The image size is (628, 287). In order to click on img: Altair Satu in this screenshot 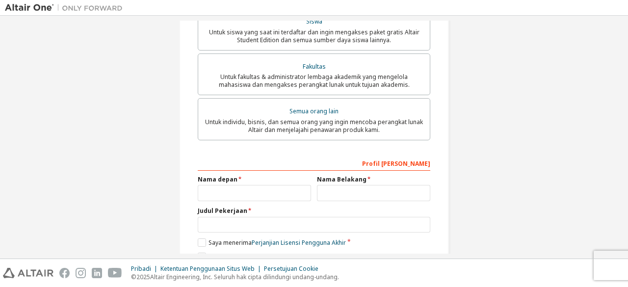, I will do `click(66, 8)`.